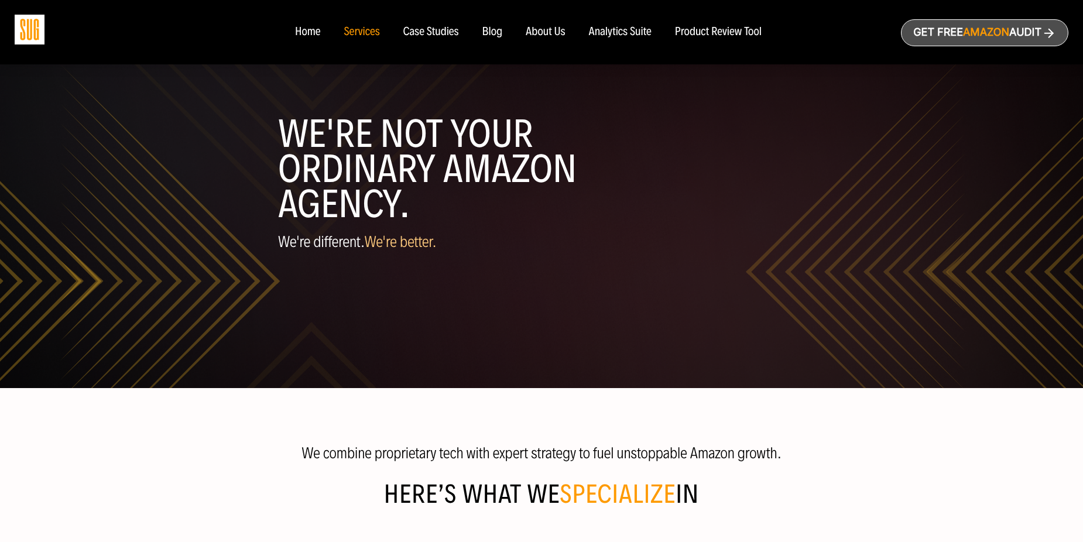  Describe the element at coordinates (718, 32) in the screenshot. I see `div: Product Review Tool` at that location.